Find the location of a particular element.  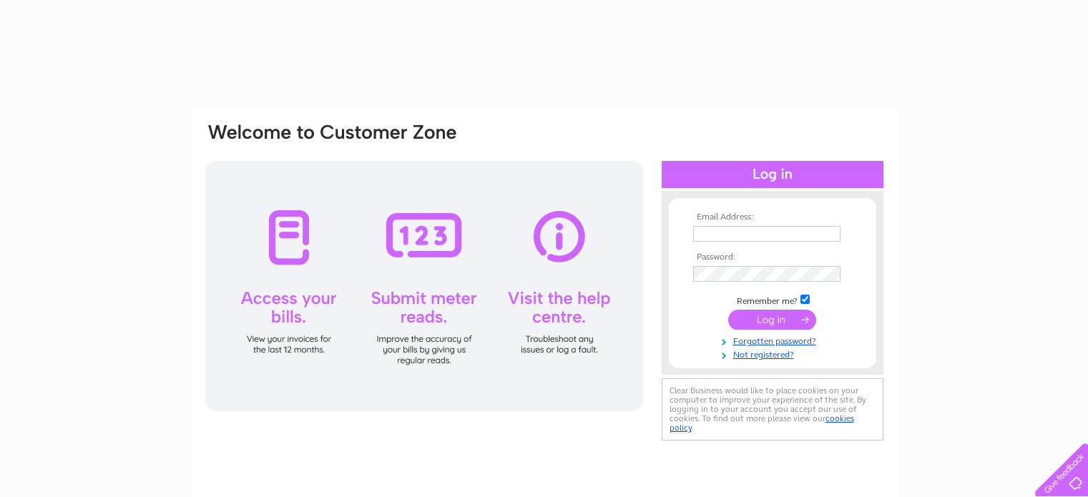

a: cookies policy is located at coordinates (762, 423).